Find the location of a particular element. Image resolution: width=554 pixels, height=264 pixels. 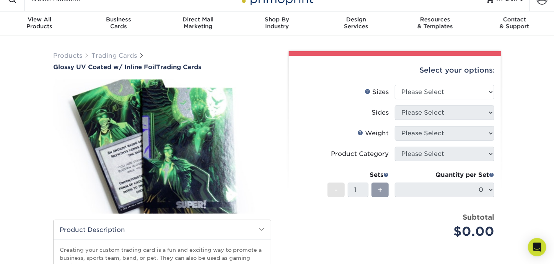

div: Sizes is located at coordinates (376, 92).